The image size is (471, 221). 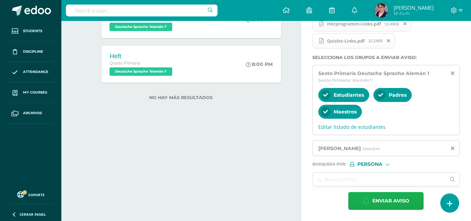 What do you see at coordinates (259, 64) in the screenshot?
I see `div: 8:00 PM` at bounding box center [259, 64].